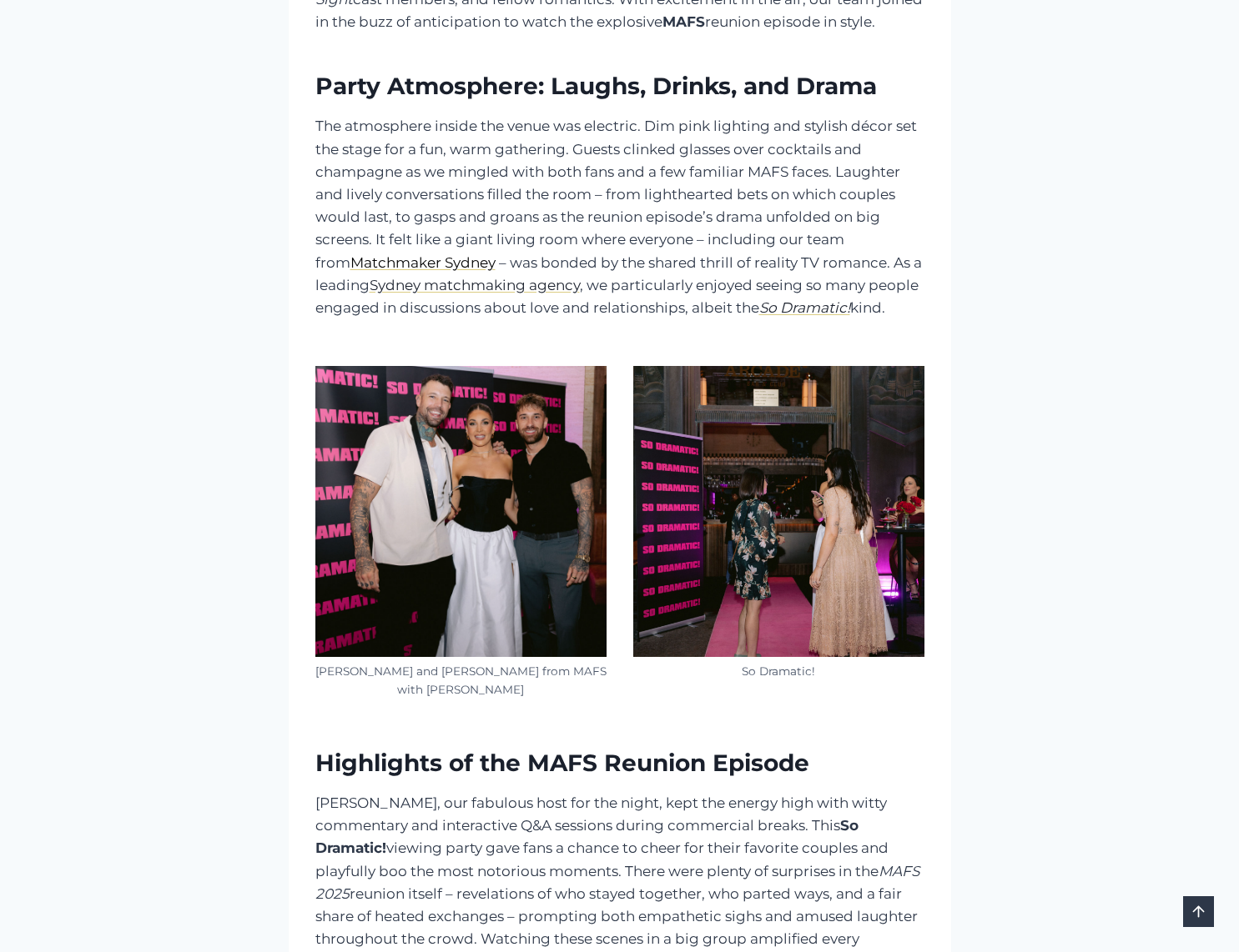 This screenshot has width=1239, height=952. I want to click on h2: Highlights of the MAFS Reunion Episode, so click(620, 763).